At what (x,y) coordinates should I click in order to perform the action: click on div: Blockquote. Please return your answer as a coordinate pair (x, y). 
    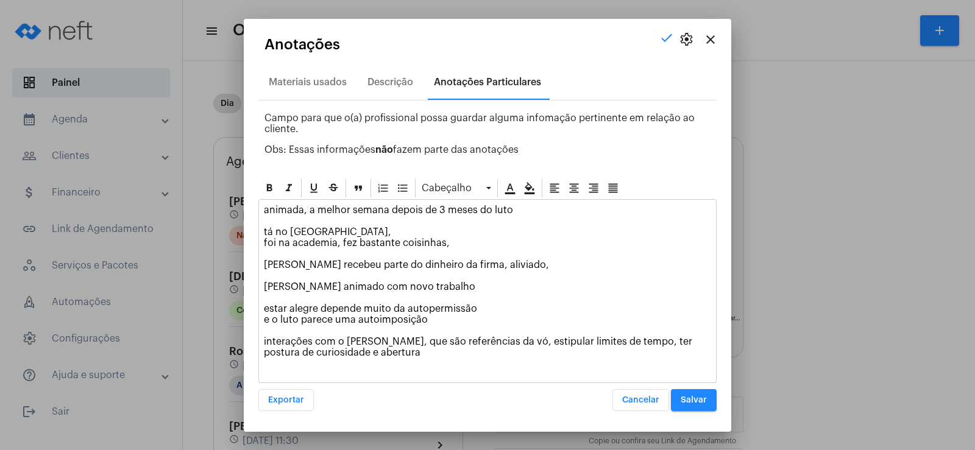
    Looking at the image, I should click on (358, 188).